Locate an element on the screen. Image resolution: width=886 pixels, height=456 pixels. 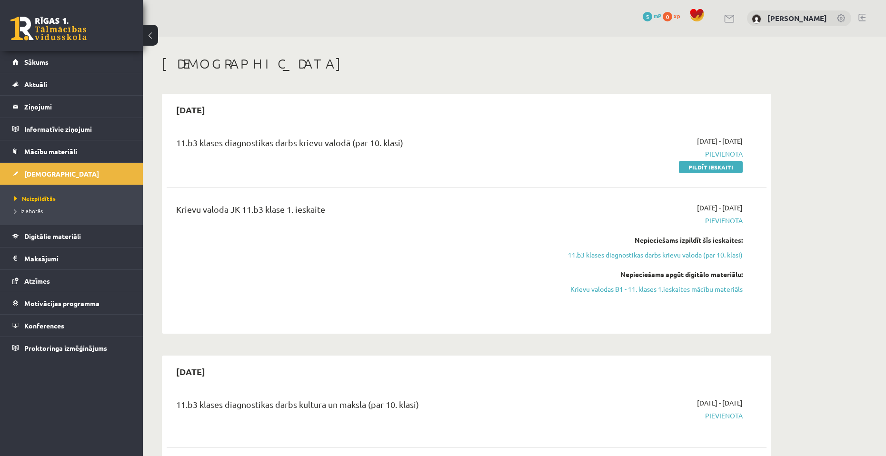
span: Digitālie materiāli is located at coordinates (52, 236).